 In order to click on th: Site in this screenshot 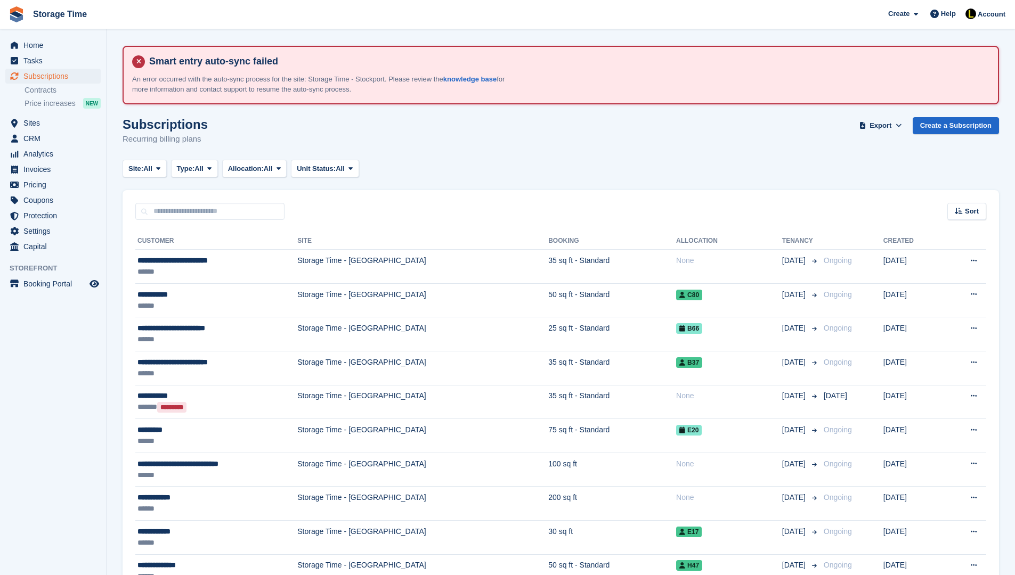, I will do `click(423, 241)`.